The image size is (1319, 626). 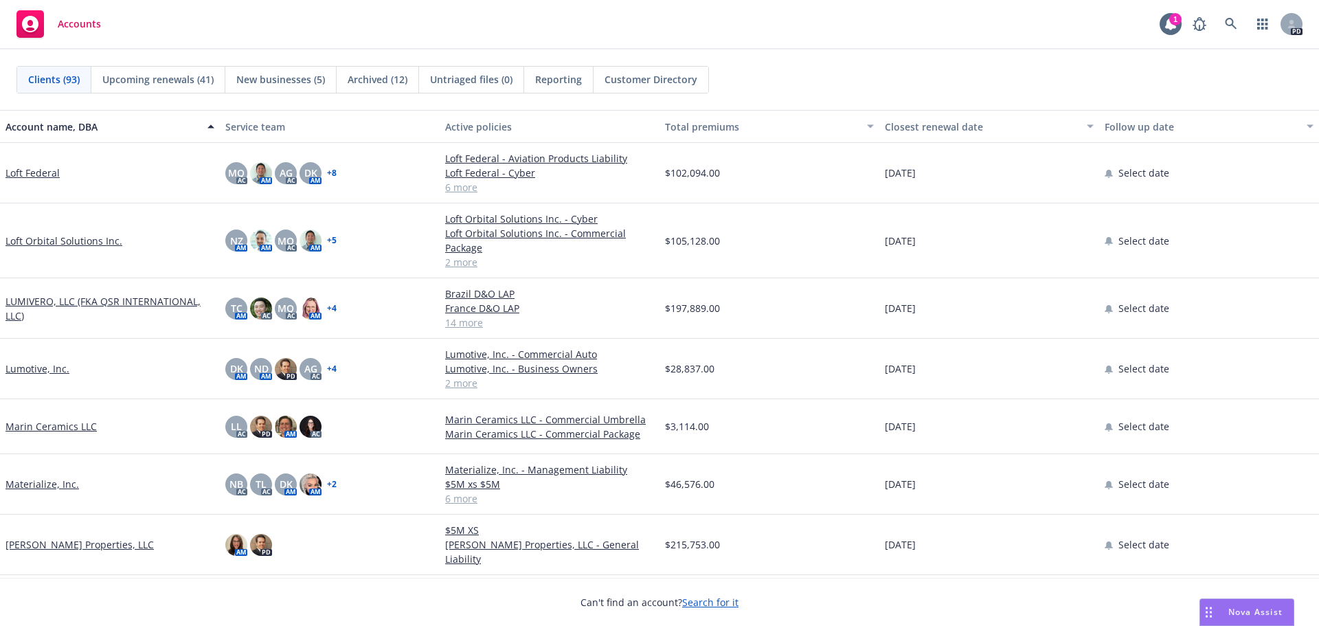 What do you see at coordinates (559, 79) in the screenshot?
I see `span: Reporting` at bounding box center [559, 79].